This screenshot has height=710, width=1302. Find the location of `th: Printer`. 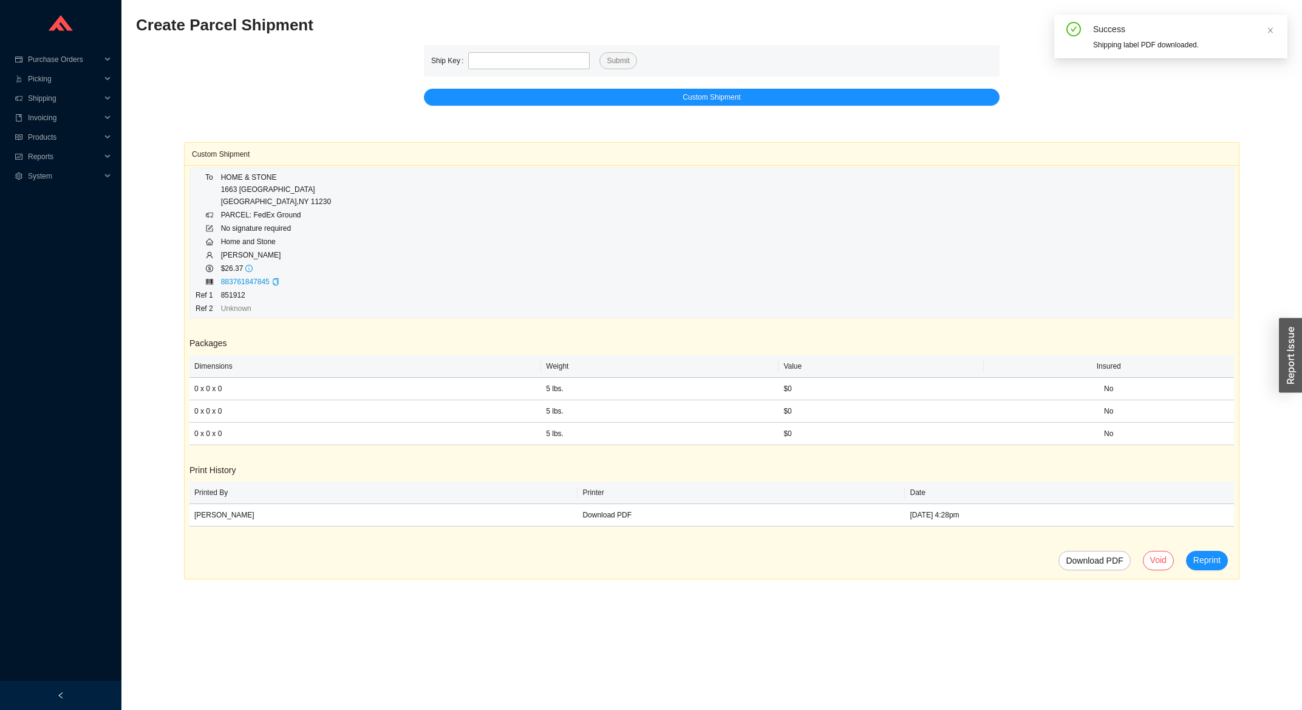

th: Printer is located at coordinates (741, 492).